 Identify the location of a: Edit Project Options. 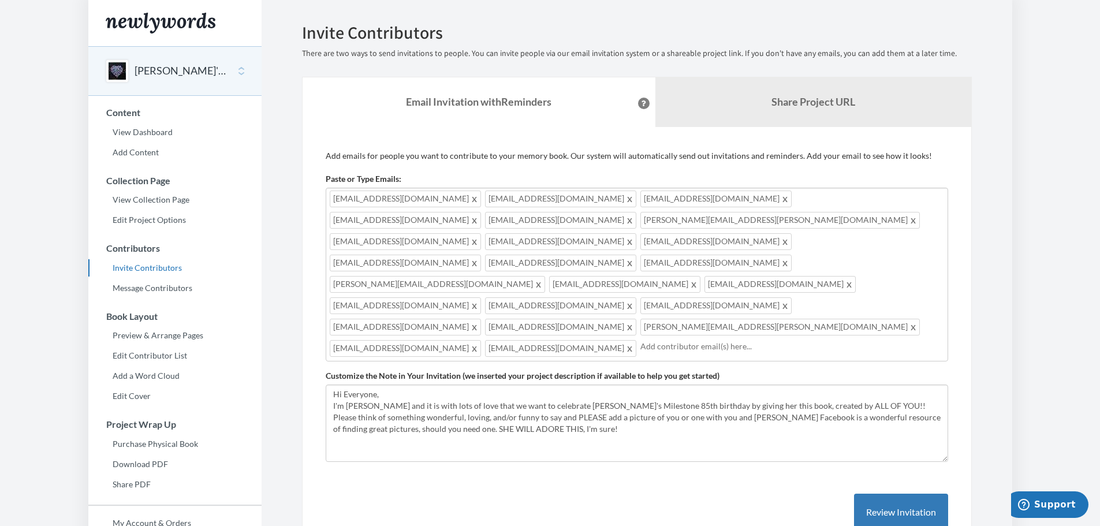
(175, 220).